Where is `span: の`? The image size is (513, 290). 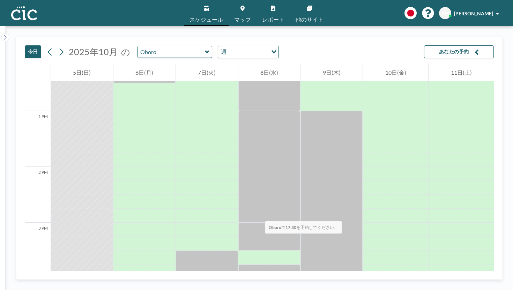
span: の is located at coordinates (126, 52).